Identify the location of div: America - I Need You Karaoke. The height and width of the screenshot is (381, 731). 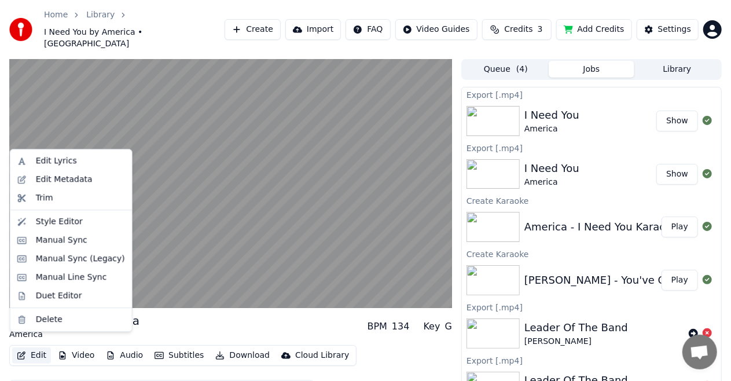
(602, 227).